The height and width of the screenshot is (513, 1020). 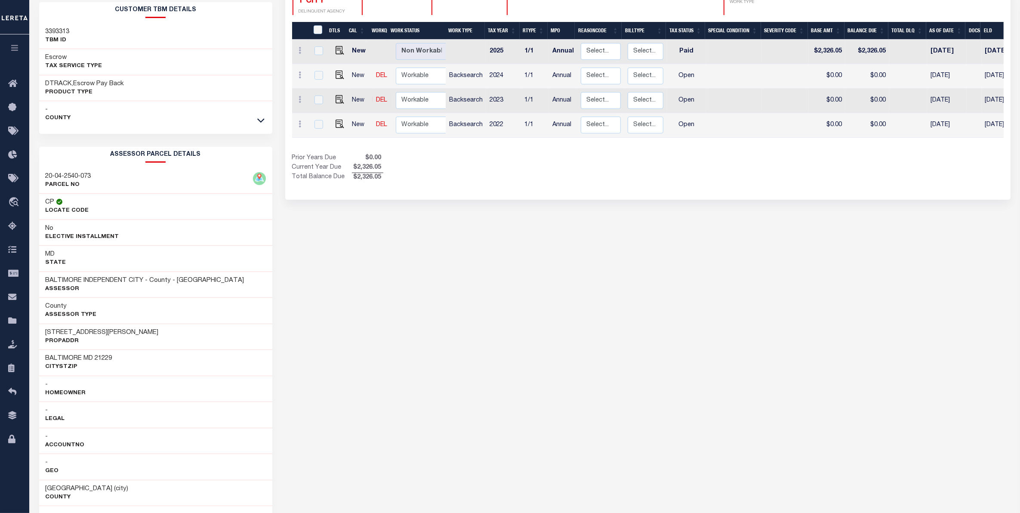 I want to click on p: Tax Service Type, so click(x=74, y=66).